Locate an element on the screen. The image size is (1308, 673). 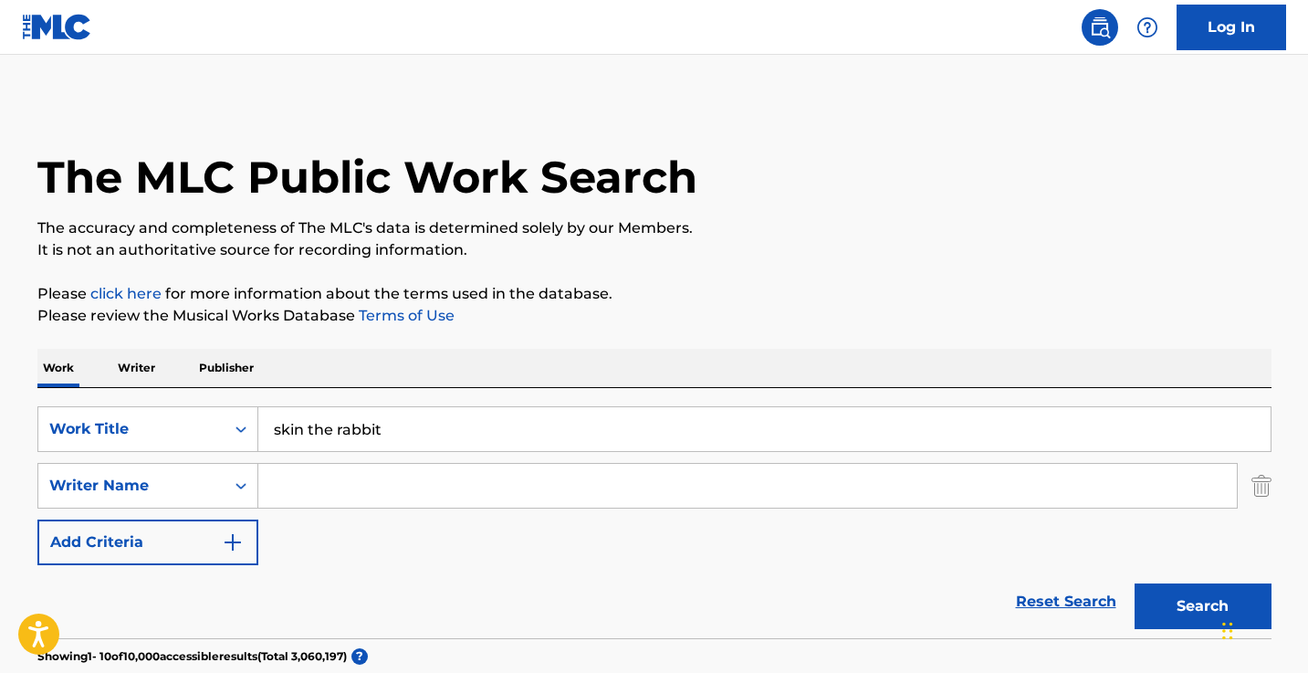
img: MLC Logo is located at coordinates (57, 26).